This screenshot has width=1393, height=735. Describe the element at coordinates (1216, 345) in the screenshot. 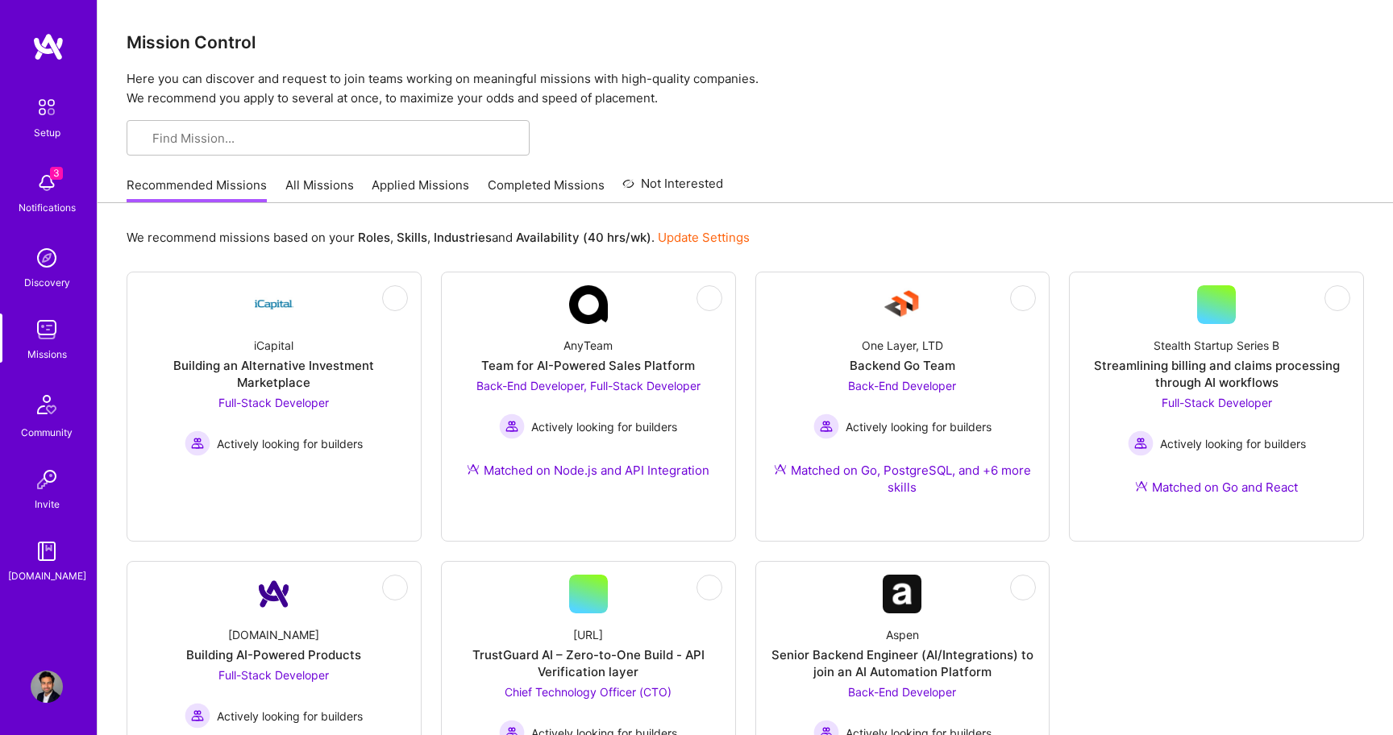

I see `div: Stealth Startup Series B` at that location.